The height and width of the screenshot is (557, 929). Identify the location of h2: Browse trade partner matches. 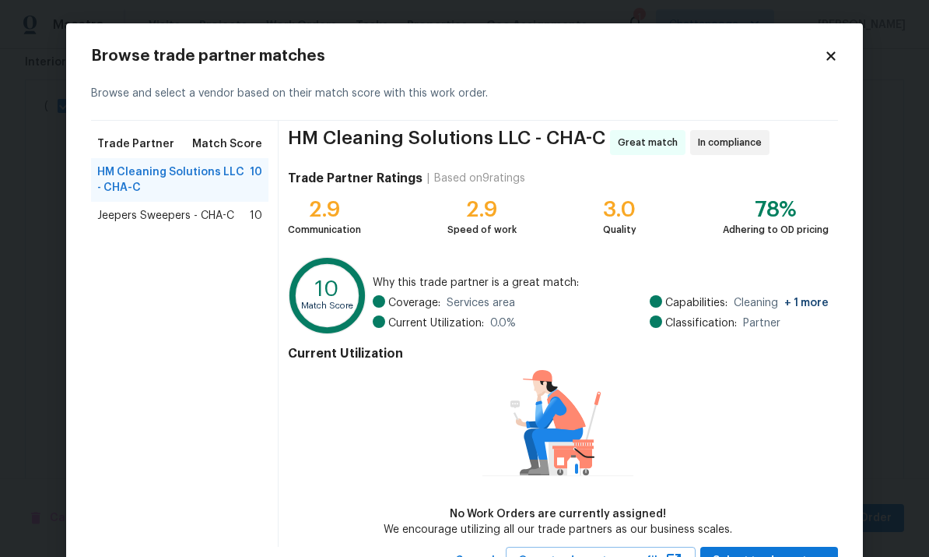
(458, 56).